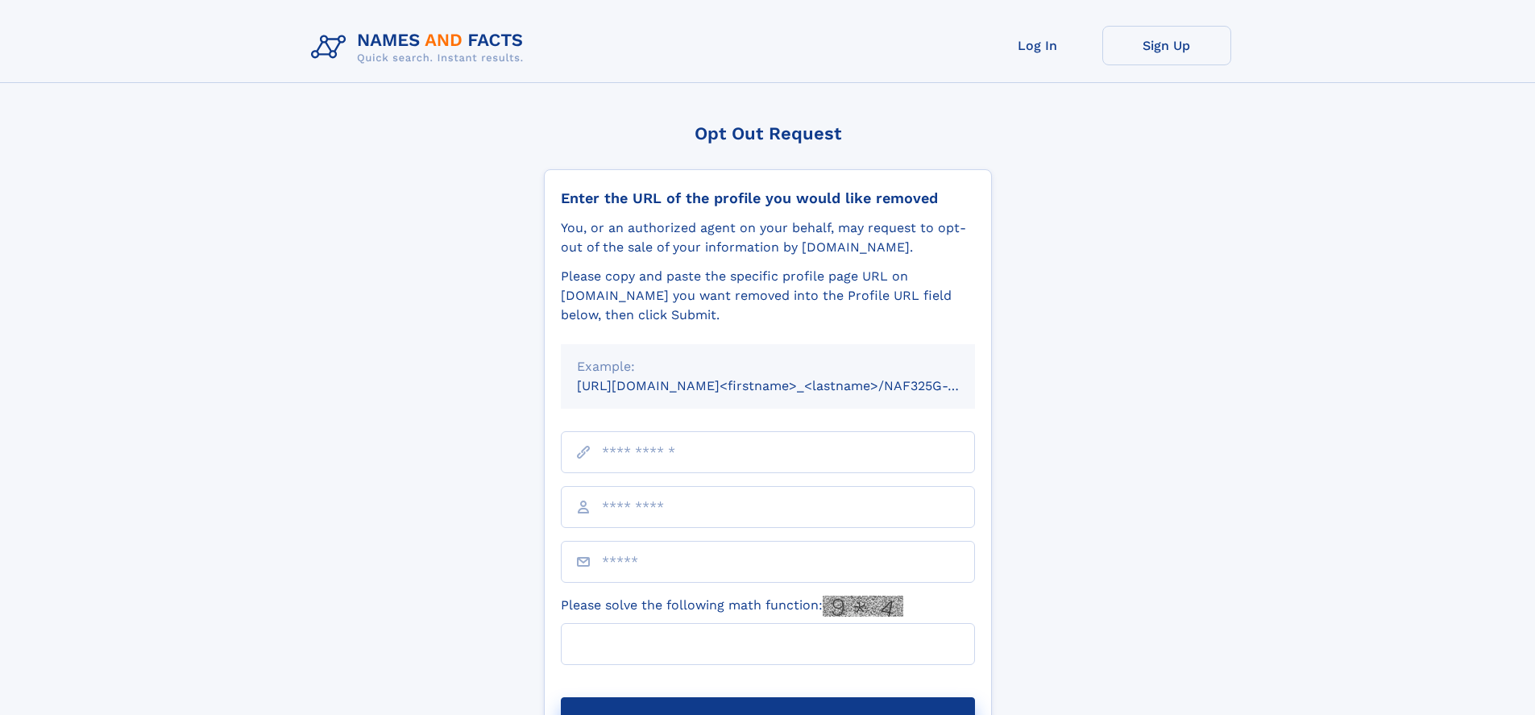  Describe the element at coordinates (768, 198) in the screenshot. I see `div: Enter the URL of the profile you would like removed` at that location.